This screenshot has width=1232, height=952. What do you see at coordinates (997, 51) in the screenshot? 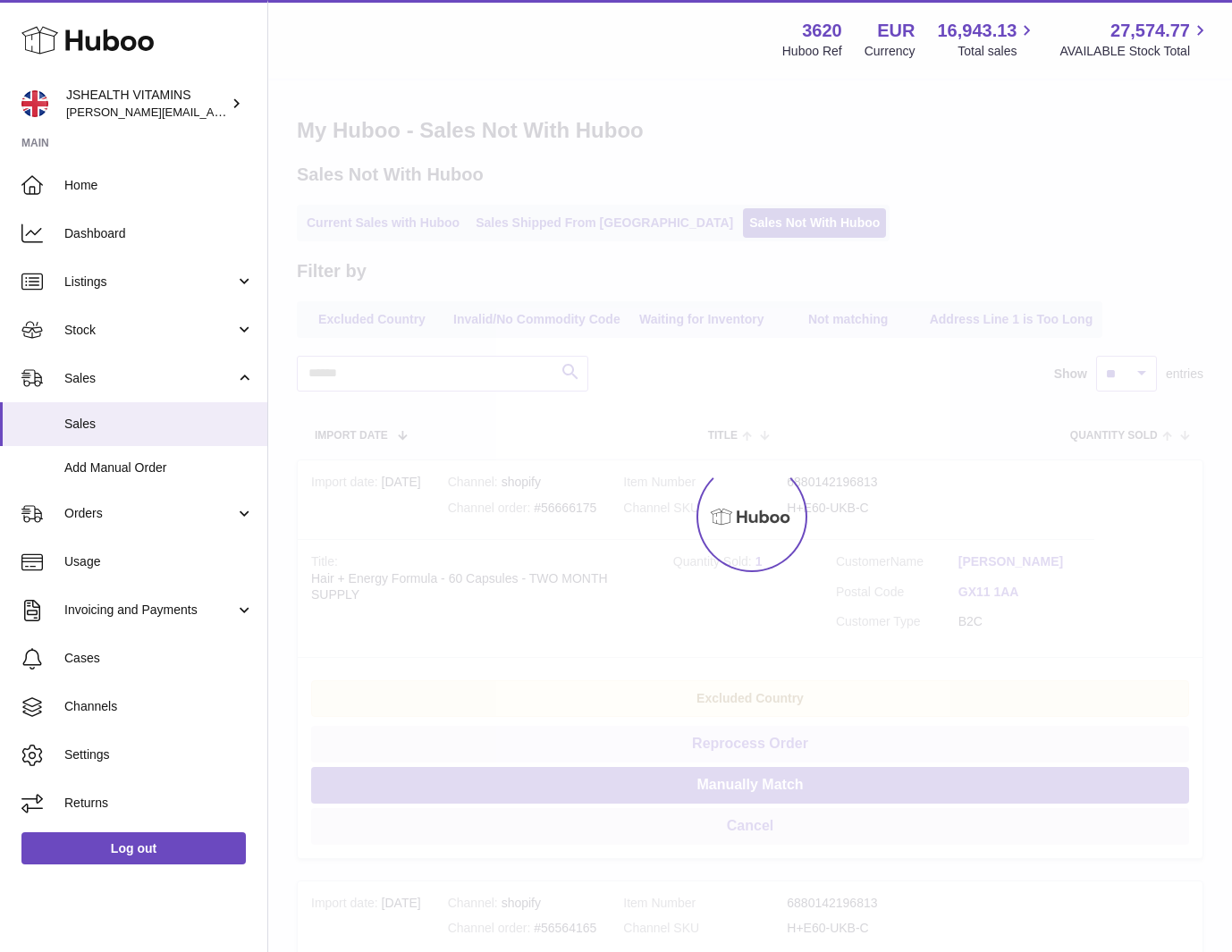
I see `span: Total sales` at bounding box center [997, 51].